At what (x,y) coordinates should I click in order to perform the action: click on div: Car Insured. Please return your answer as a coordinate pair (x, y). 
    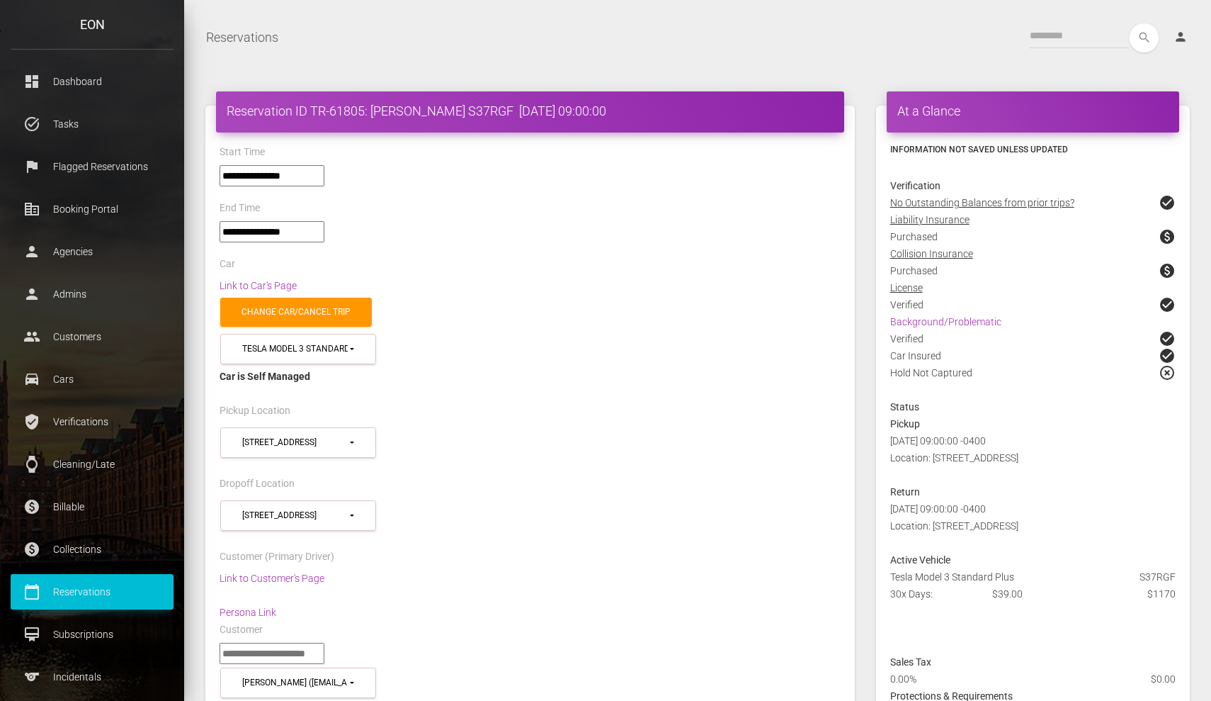
    Looking at the image, I should click on (1033, 356).